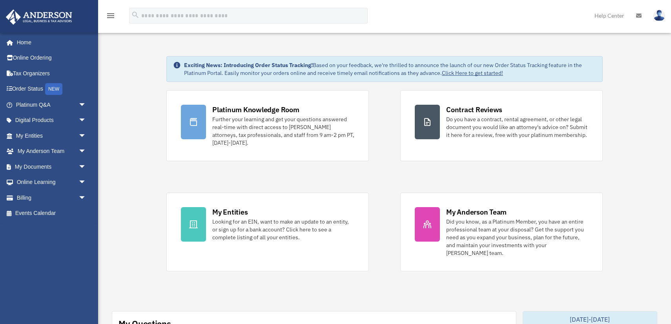 The image size is (671, 324). I want to click on div: Did you know, as a Platinum Member, you have an entire professional team at your disposal? Get th..., so click(517, 237).